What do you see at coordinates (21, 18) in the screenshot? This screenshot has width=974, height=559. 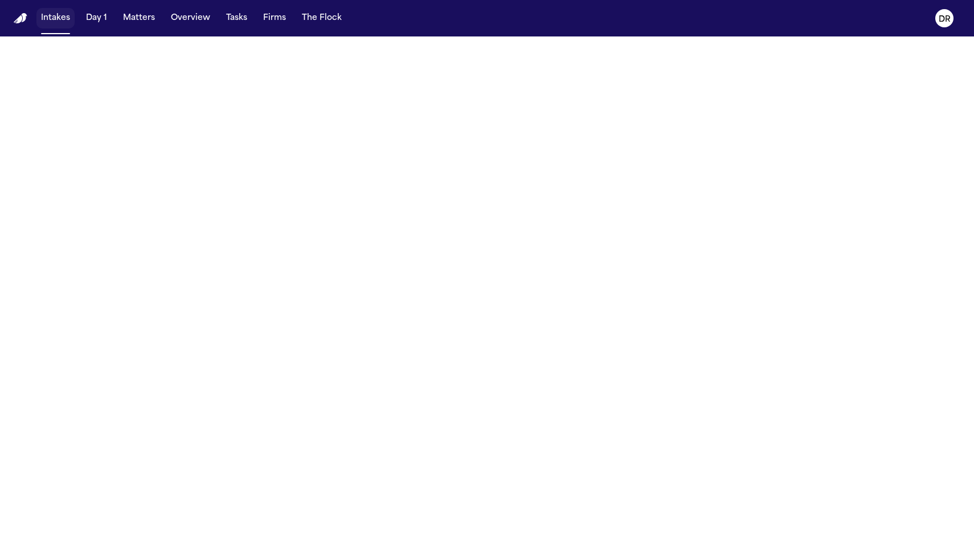 I see `img: Finch Logo` at bounding box center [21, 18].